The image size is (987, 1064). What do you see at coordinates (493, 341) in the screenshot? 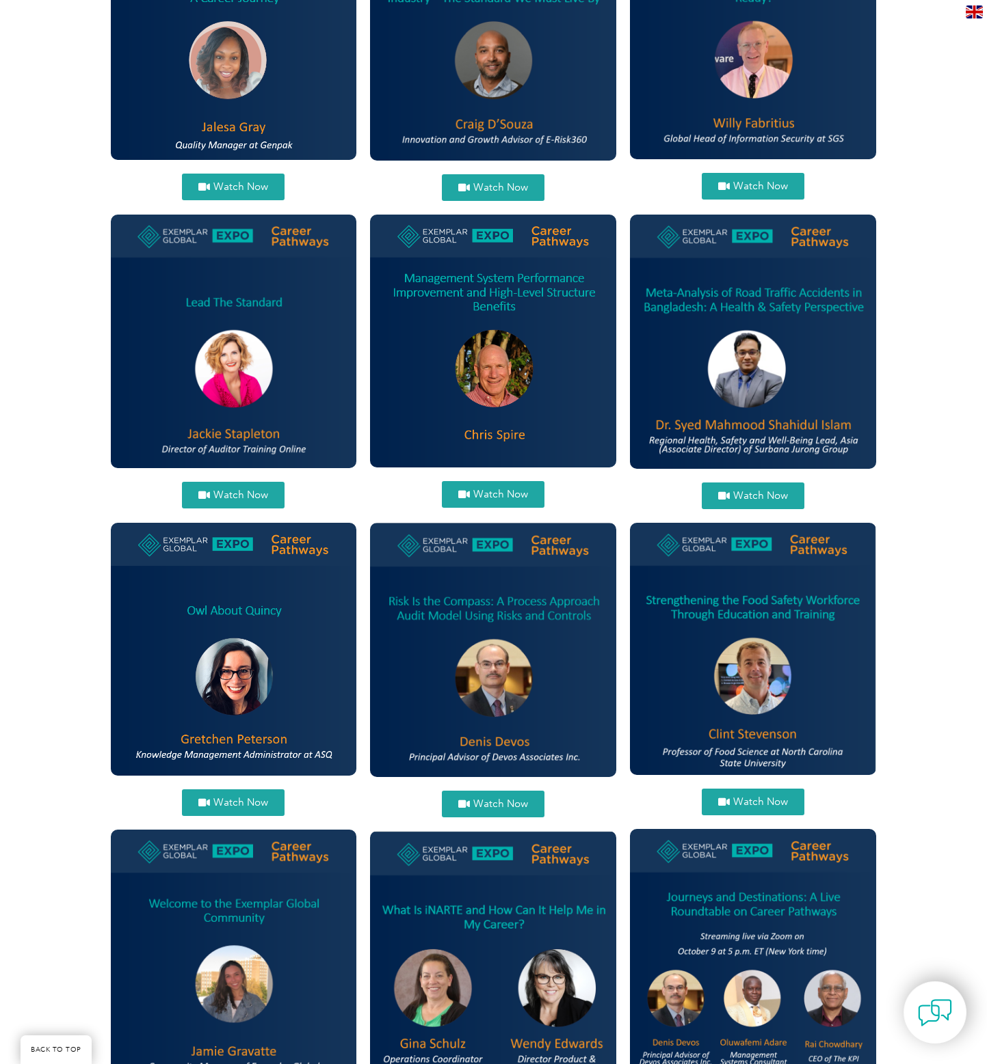
I see `img: Spire` at bounding box center [493, 341].